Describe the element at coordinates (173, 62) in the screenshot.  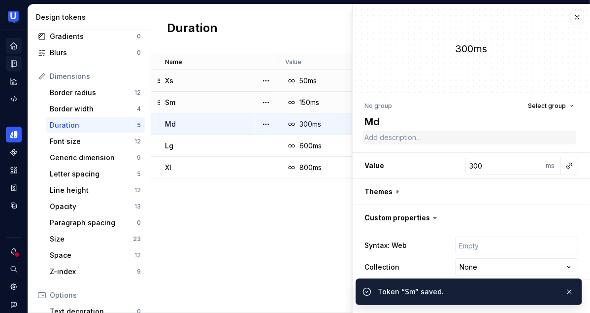
I see `p: Name` at that location.